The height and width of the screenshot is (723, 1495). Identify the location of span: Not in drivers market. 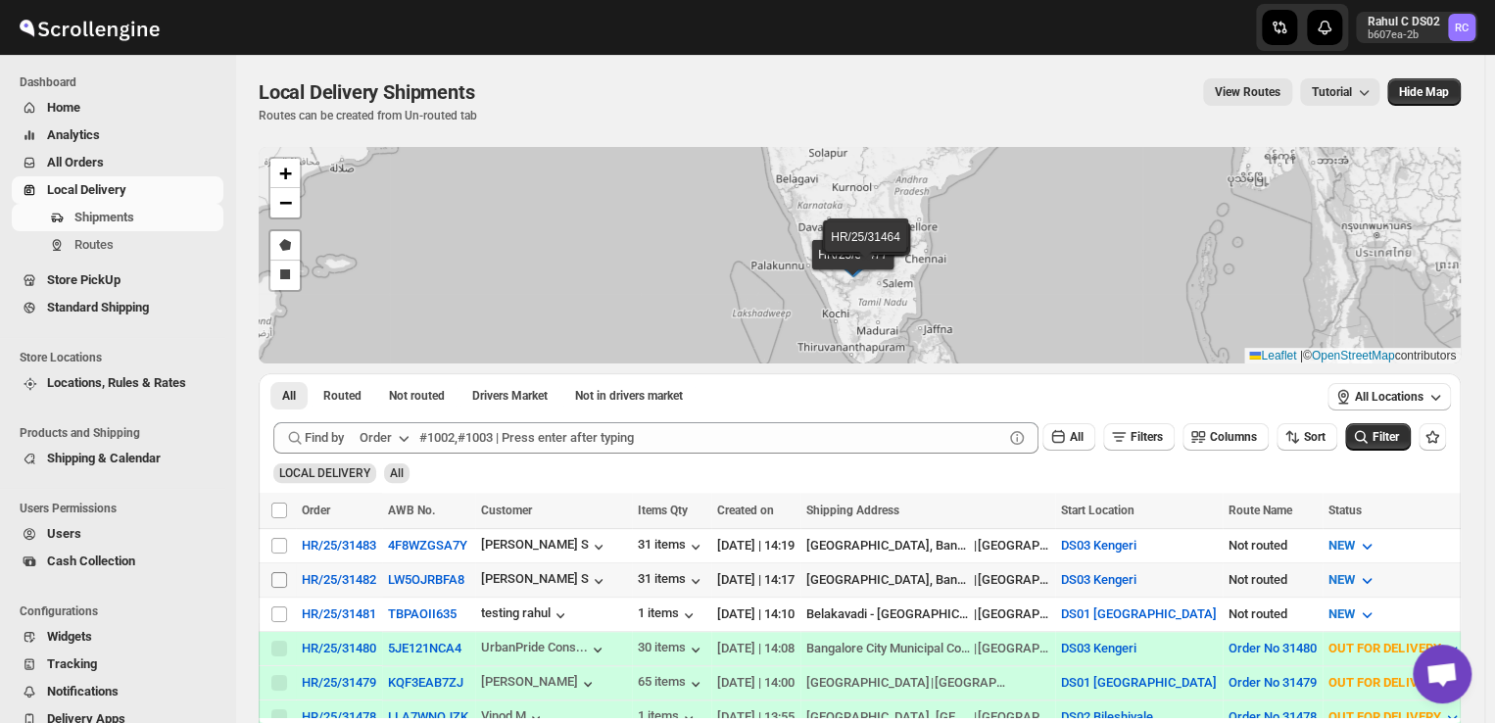
(629, 396).